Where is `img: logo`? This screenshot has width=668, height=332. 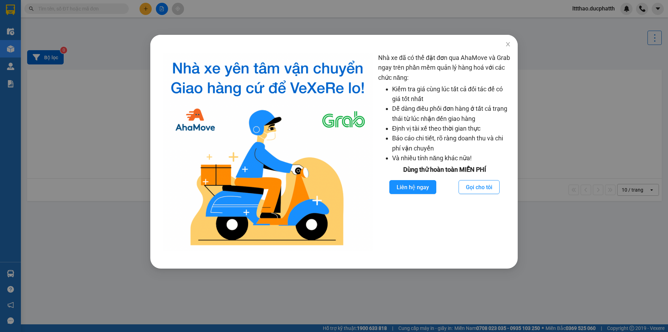 img: logo is located at coordinates (268, 152).